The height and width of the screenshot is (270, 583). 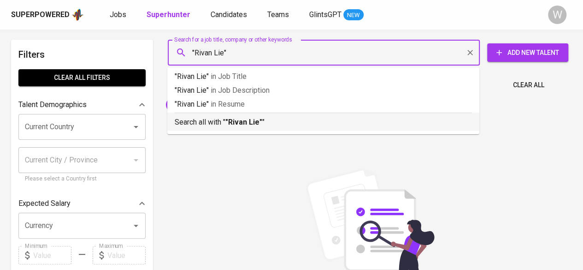 I want to click on a: Superpoweredapp logo, so click(x=47, y=15).